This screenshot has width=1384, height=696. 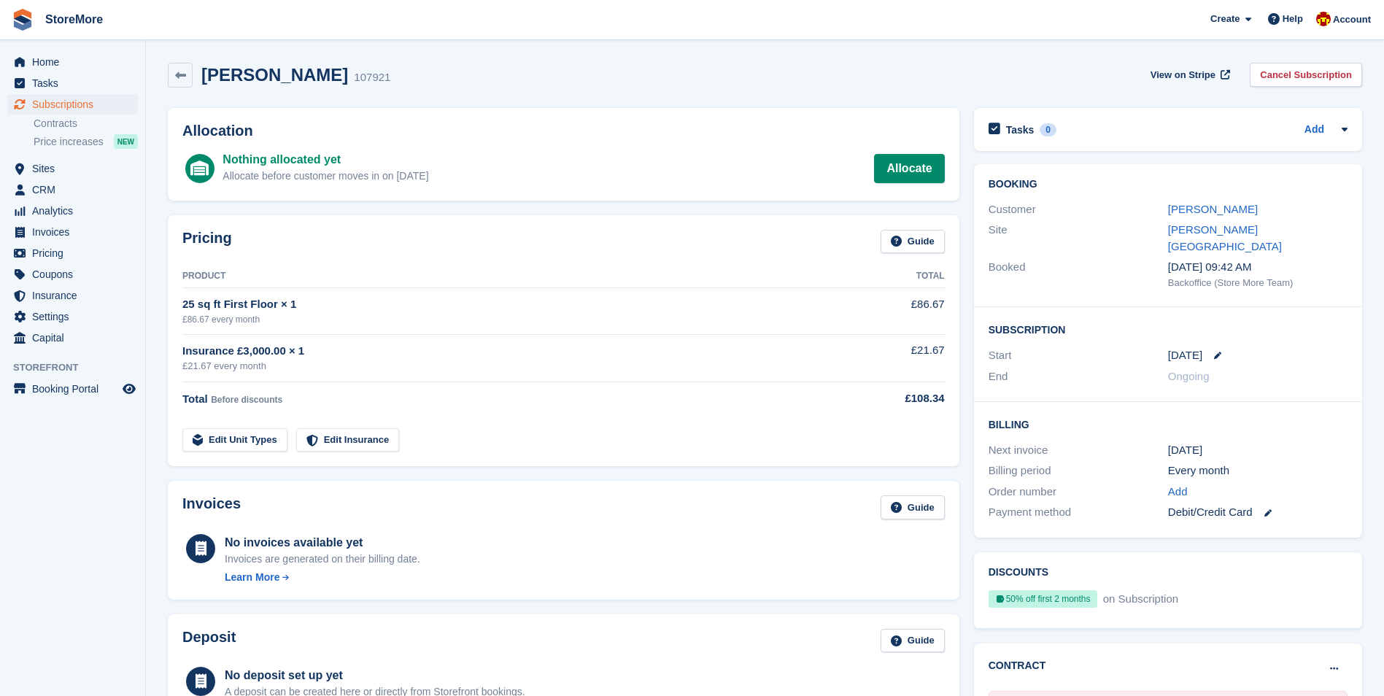 I want to click on div: 50% off first 2 months, so click(x=1042, y=599).